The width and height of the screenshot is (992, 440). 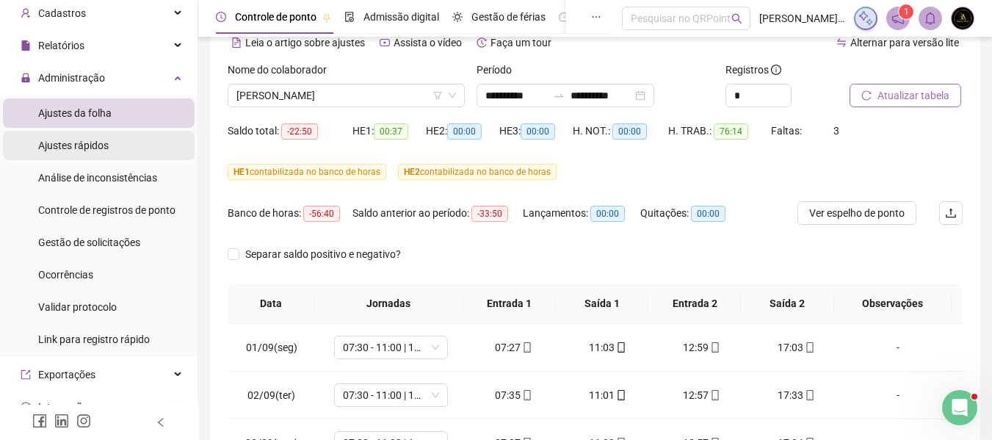 I want to click on span: Exportações, so click(x=67, y=374).